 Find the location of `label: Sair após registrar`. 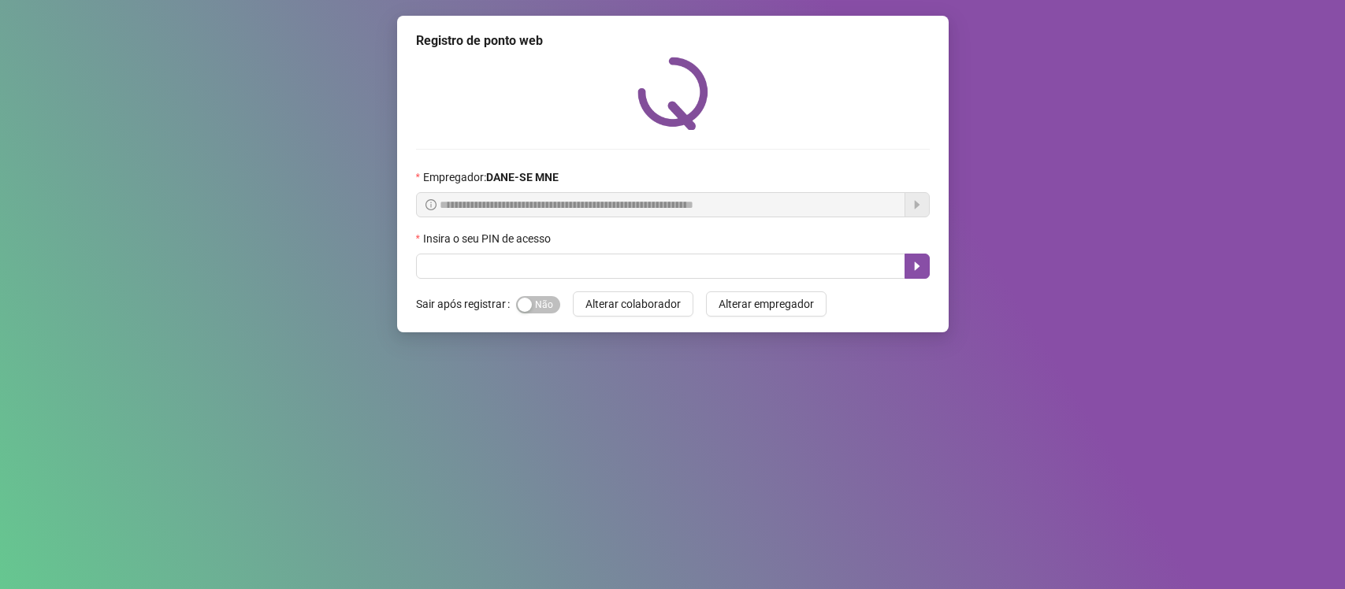

label: Sair após registrar is located at coordinates (465, 304).